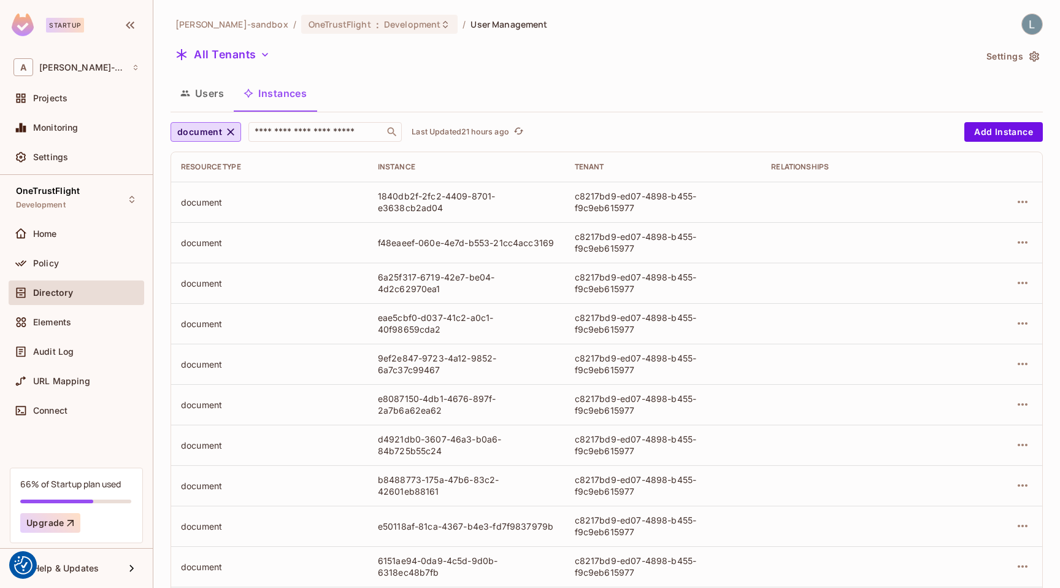 The image size is (1060, 588). What do you see at coordinates (23, 565) in the screenshot?
I see `button: Consent Preferences` at bounding box center [23, 565].